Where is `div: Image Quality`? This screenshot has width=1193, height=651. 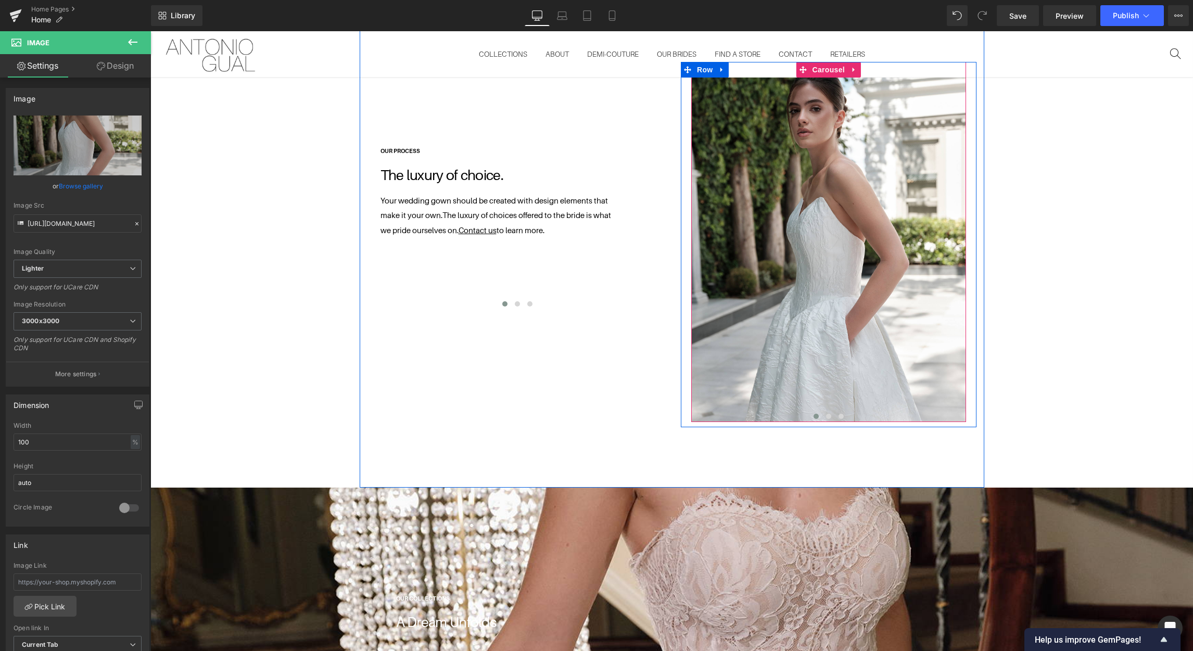 div: Image Quality is located at coordinates (78, 252).